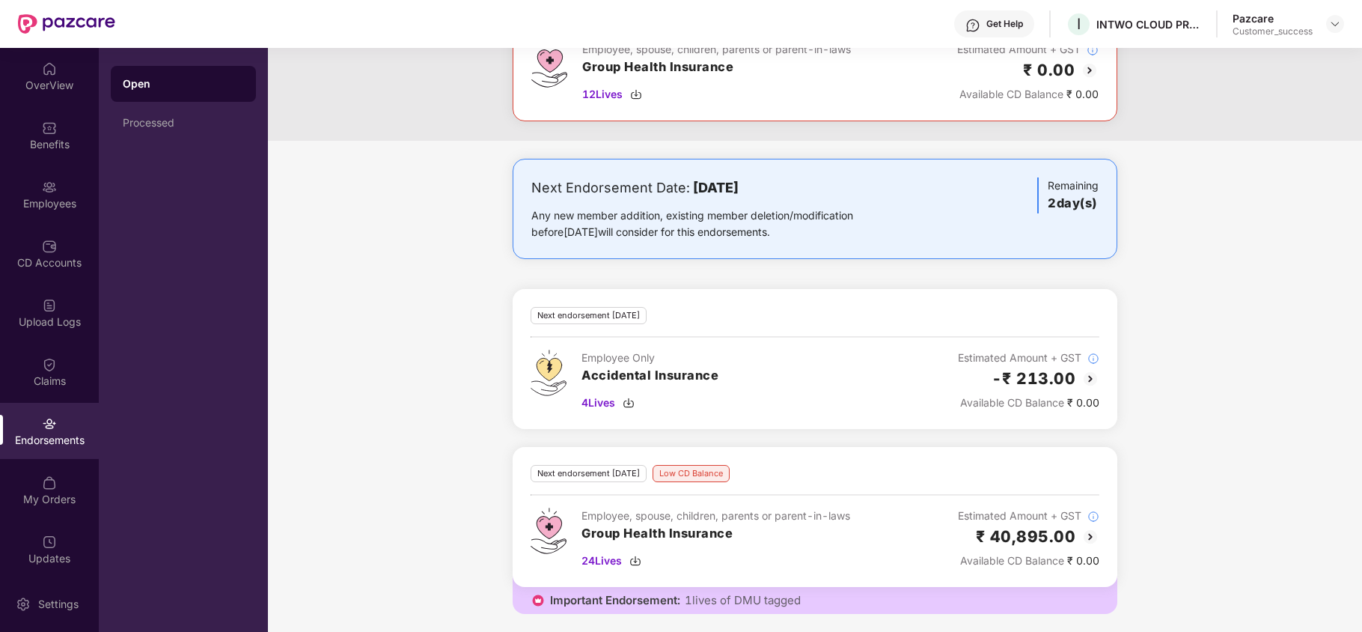 This screenshot has width=1362, height=632. Describe the element at coordinates (1073, 204) in the screenshot. I see `h3: 2 day(s)` at that location.